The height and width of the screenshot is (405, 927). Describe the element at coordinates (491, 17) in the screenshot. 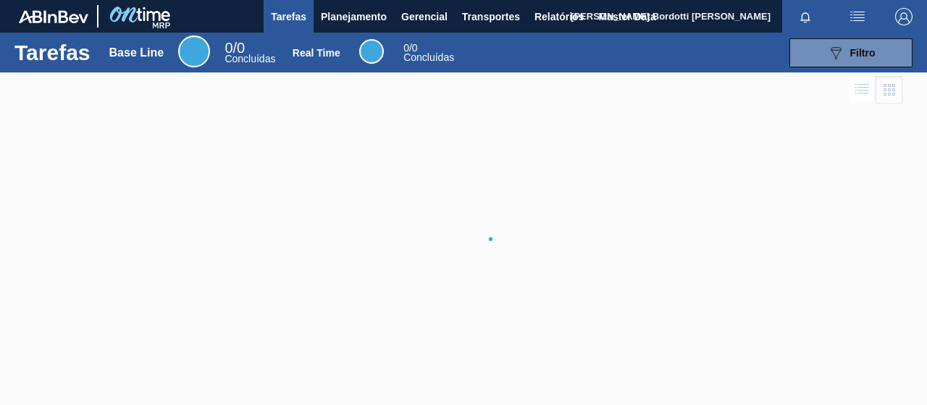

I see `span: Transportes` at that location.